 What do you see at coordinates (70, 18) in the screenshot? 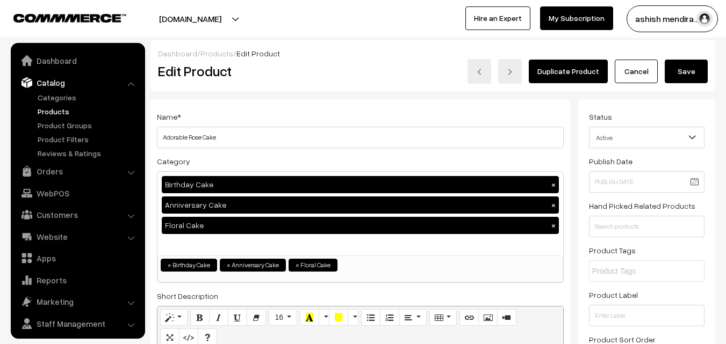
I see `img: COMMMERCE` at bounding box center [70, 18].